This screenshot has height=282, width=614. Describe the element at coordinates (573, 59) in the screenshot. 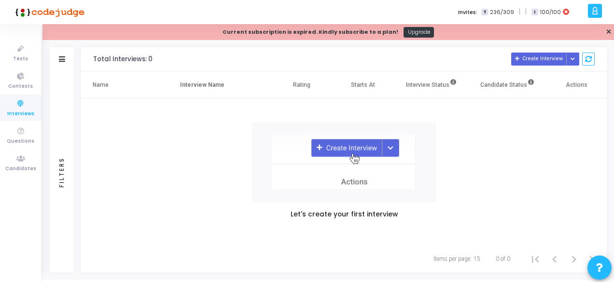

I see `div: Button group with nested dropdown` at that location.